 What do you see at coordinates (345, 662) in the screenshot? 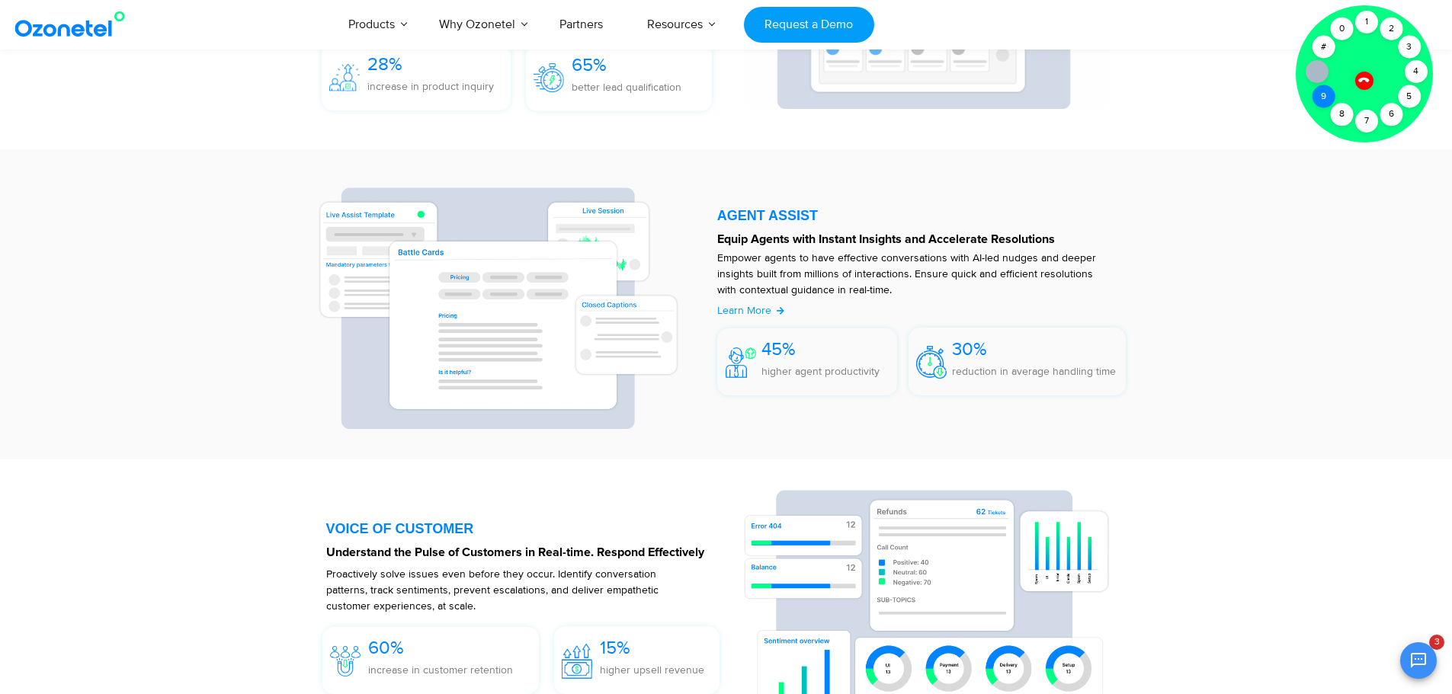
I see `img: 60%` at bounding box center [345, 662].